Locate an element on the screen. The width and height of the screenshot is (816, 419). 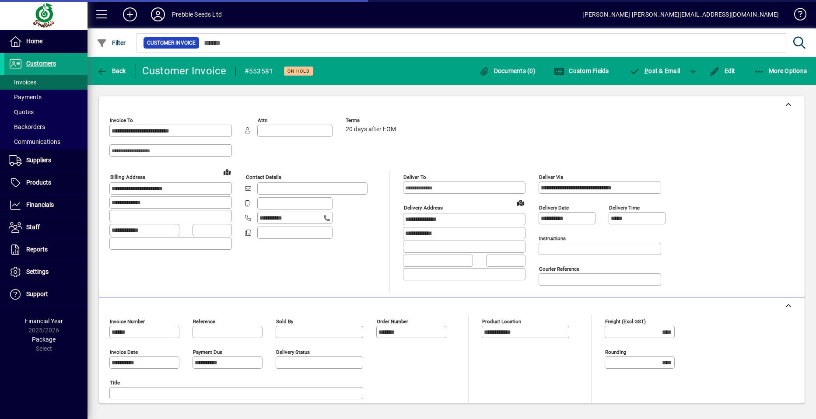
span: Filter is located at coordinates (111, 43).